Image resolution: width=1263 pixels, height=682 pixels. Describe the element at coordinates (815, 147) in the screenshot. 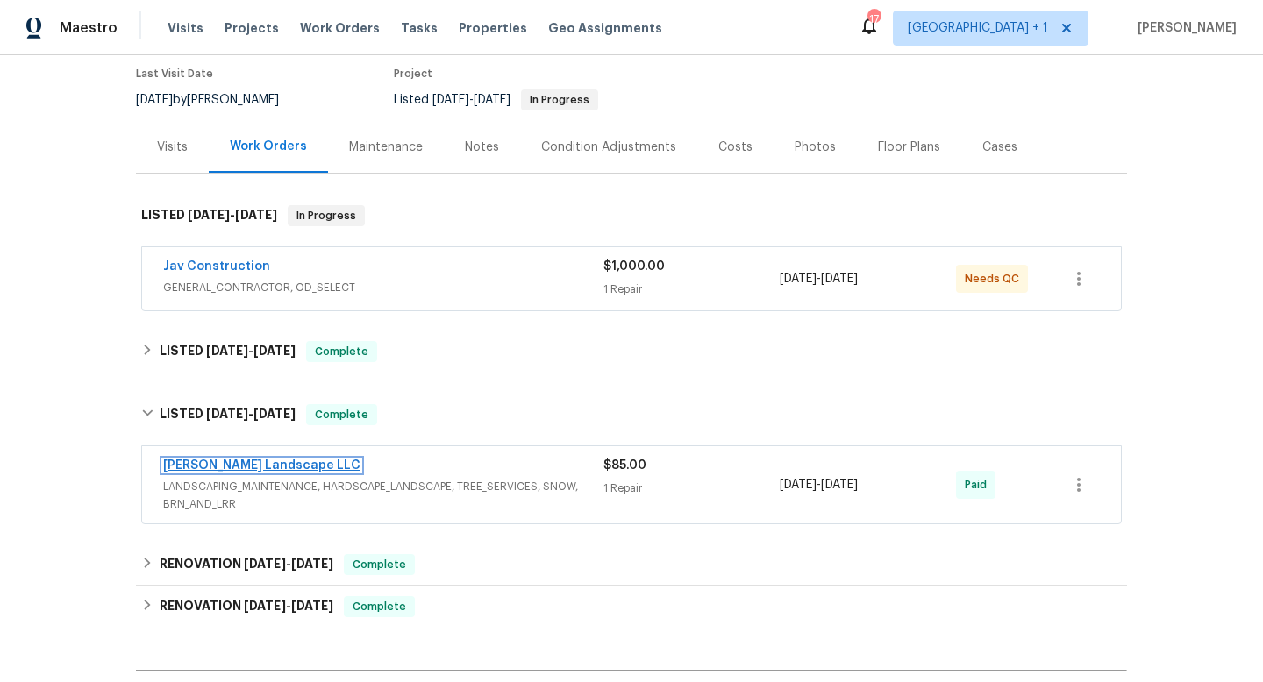

I see `div: Photos` at that location.